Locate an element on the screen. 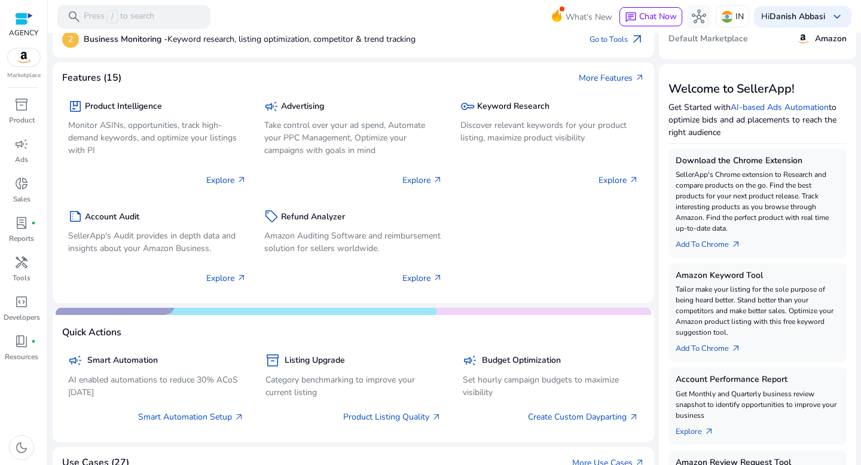  h5: Product Intelligence is located at coordinates (123, 106).